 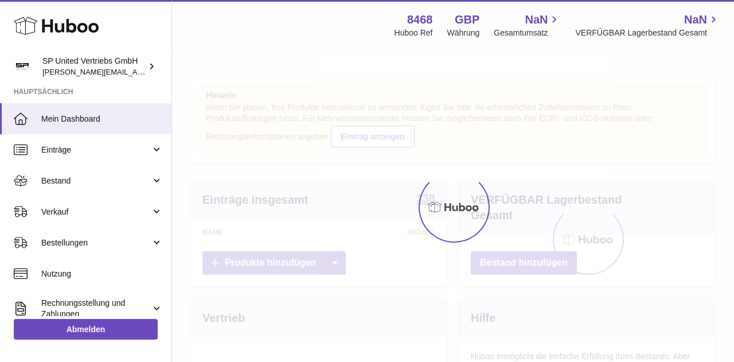 I want to click on span: Gesamtumsatz, so click(x=527, y=33).